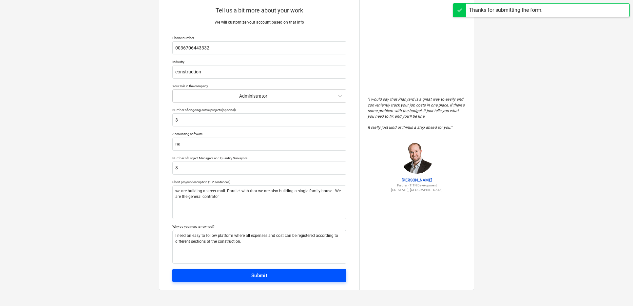 Image resolution: width=633 pixels, height=306 pixels. Describe the element at coordinates (259, 158) in the screenshot. I see `div: Number of Project Managers and Quantity Surveyors` at that location.